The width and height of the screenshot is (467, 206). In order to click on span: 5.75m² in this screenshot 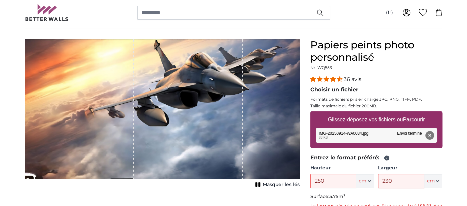, I will do `click(338, 196)`.